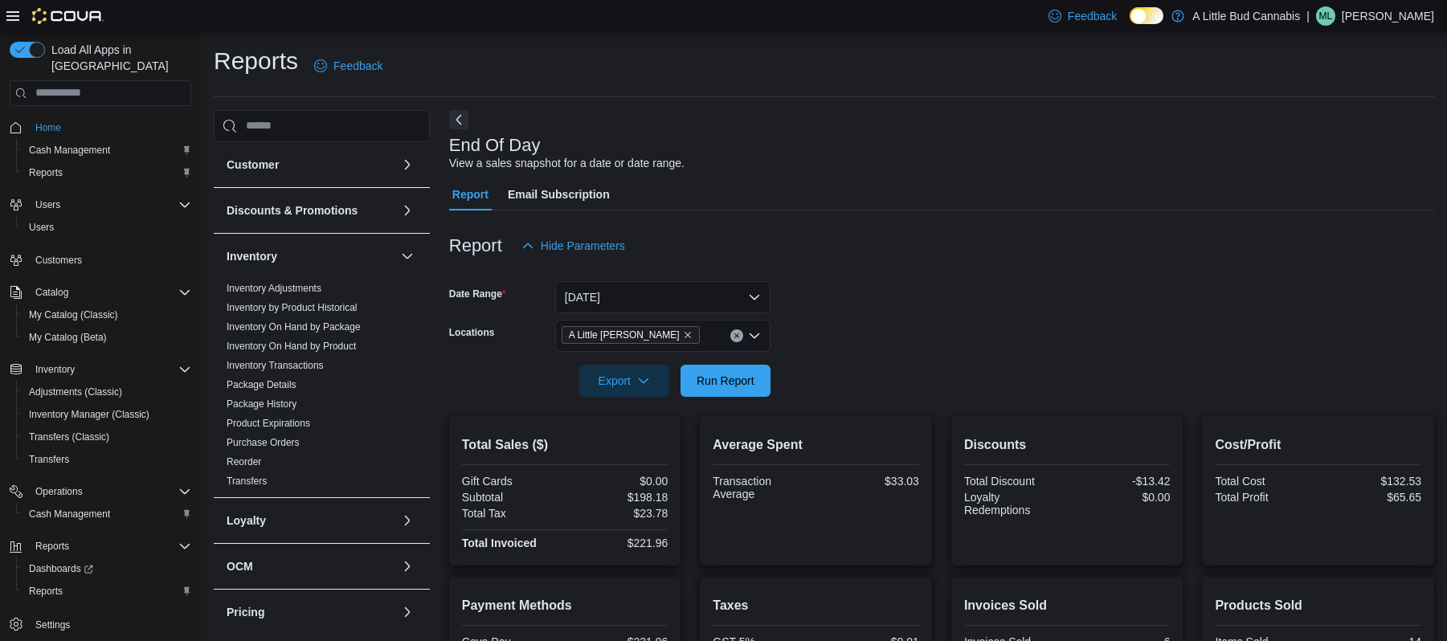 This screenshot has width=1447, height=641. I want to click on a: Inventory On Hand by Product, so click(291, 346).